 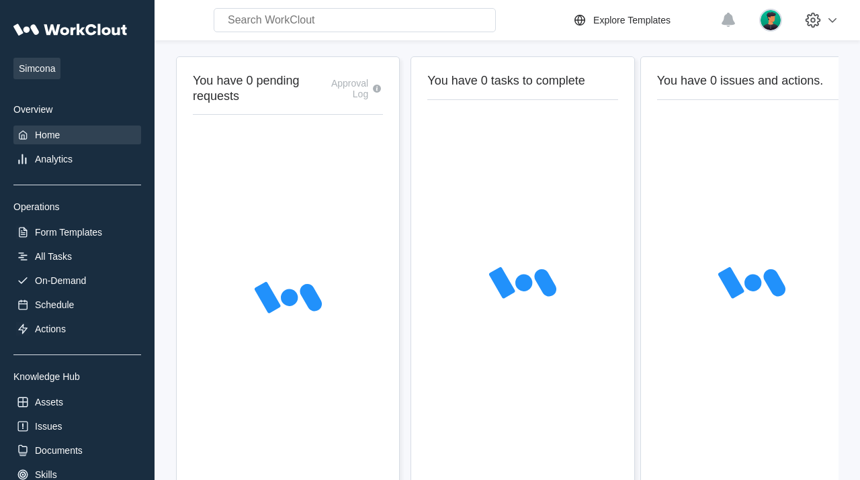 What do you see at coordinates (37, 69) in the screenshot?
I see `span: Simcona` at bounding box center [37, 69].